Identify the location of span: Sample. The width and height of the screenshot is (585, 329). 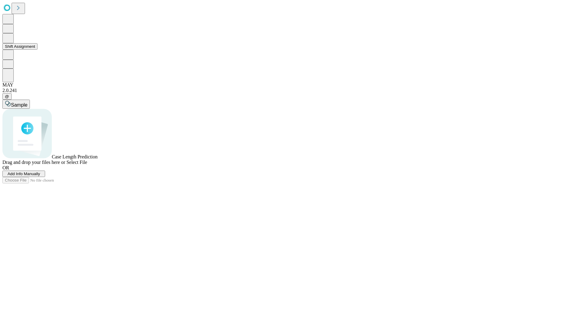
(19, 105).